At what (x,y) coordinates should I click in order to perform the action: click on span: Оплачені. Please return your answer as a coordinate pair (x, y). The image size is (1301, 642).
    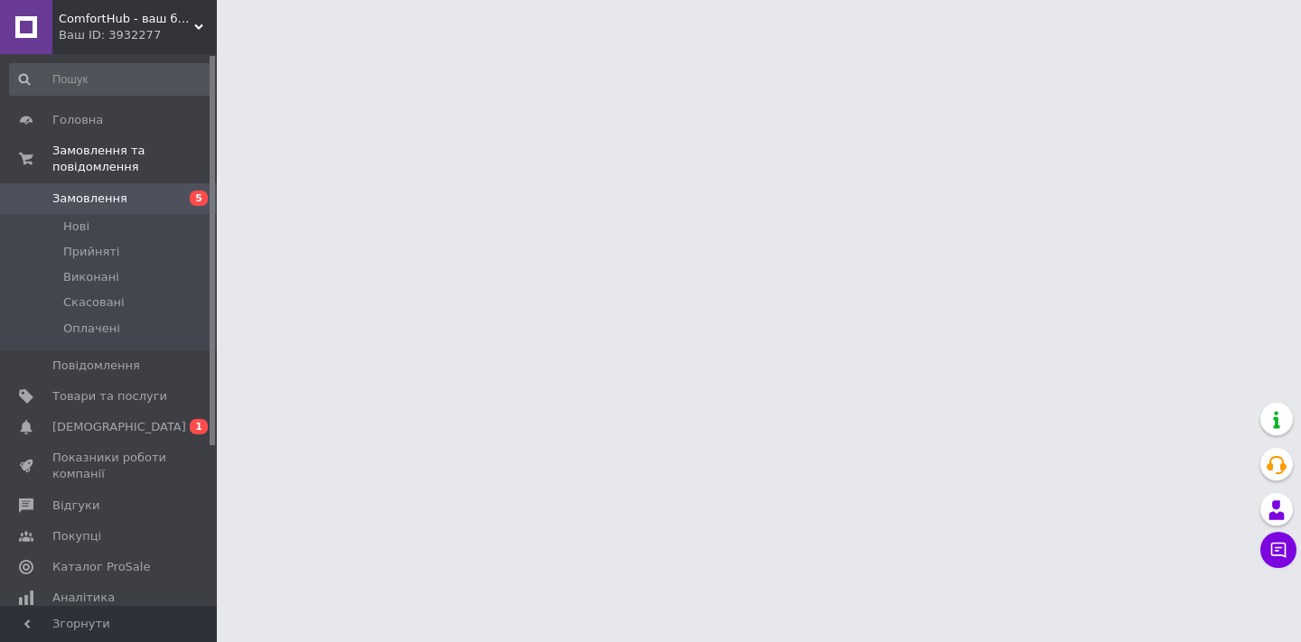
    Looking at the image, I should click on (91, 329).